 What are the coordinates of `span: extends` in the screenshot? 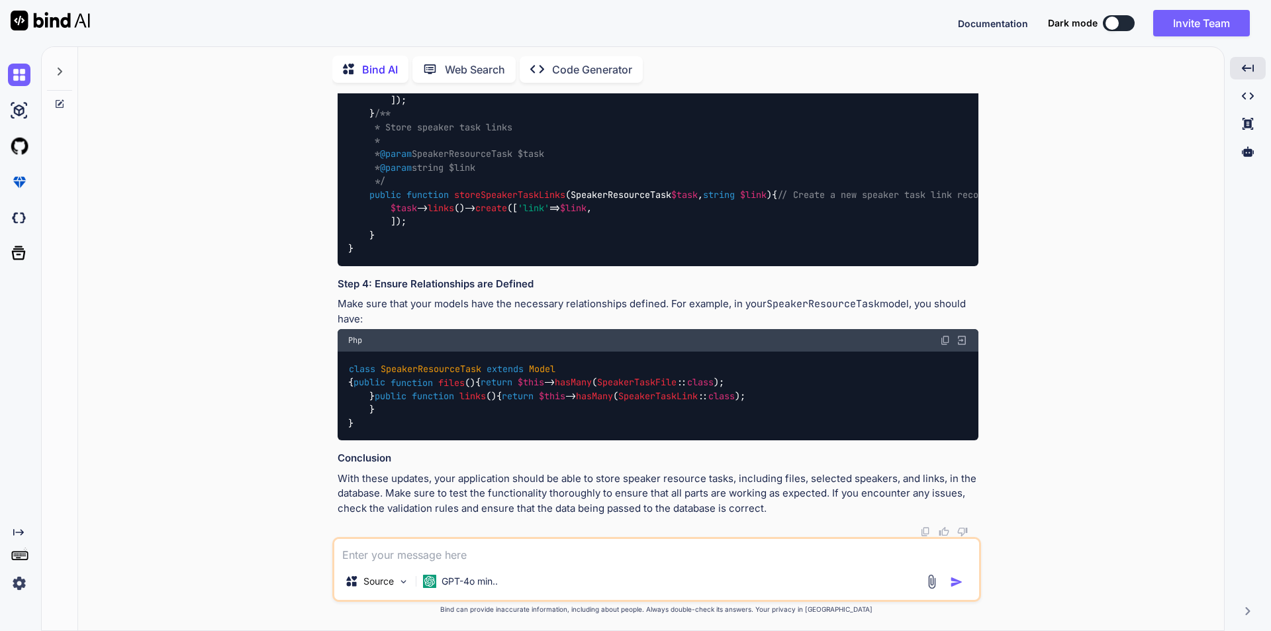 It's located at (505, 369).